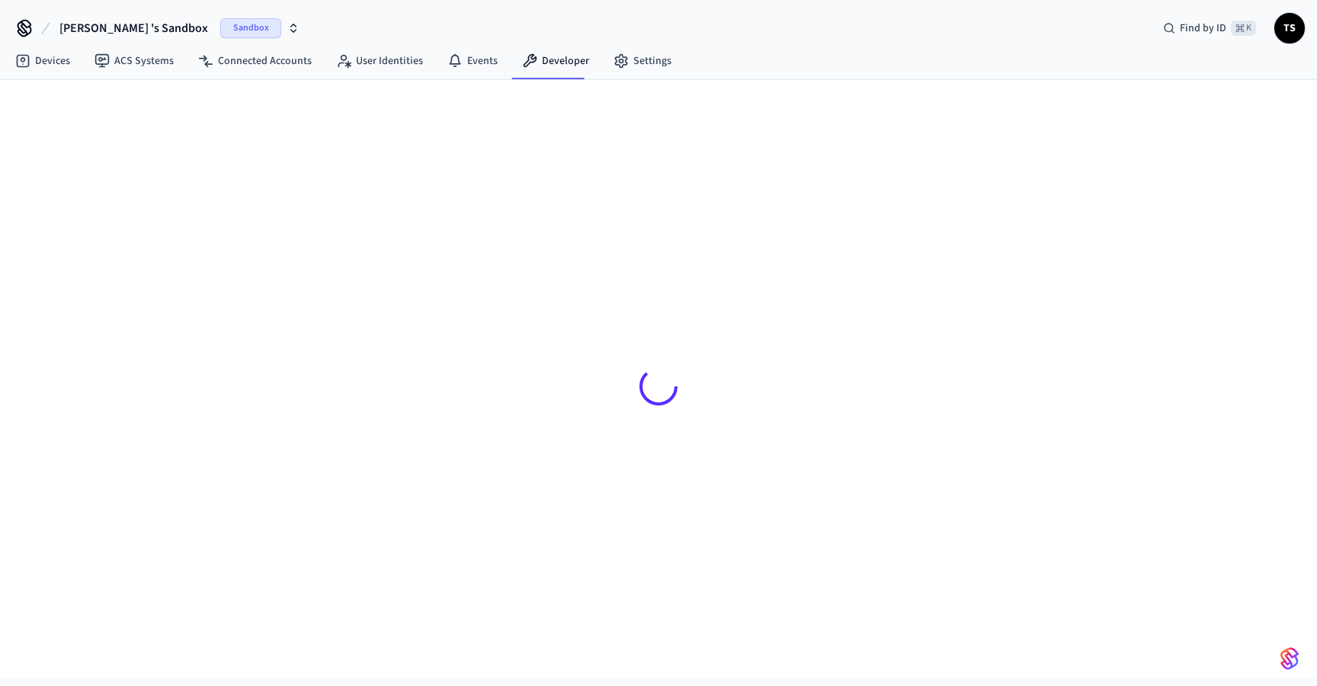  What do you see at coordinates (643, 61) in the screenshot?
I see `a: Settings` at bounding box center [643, 61].